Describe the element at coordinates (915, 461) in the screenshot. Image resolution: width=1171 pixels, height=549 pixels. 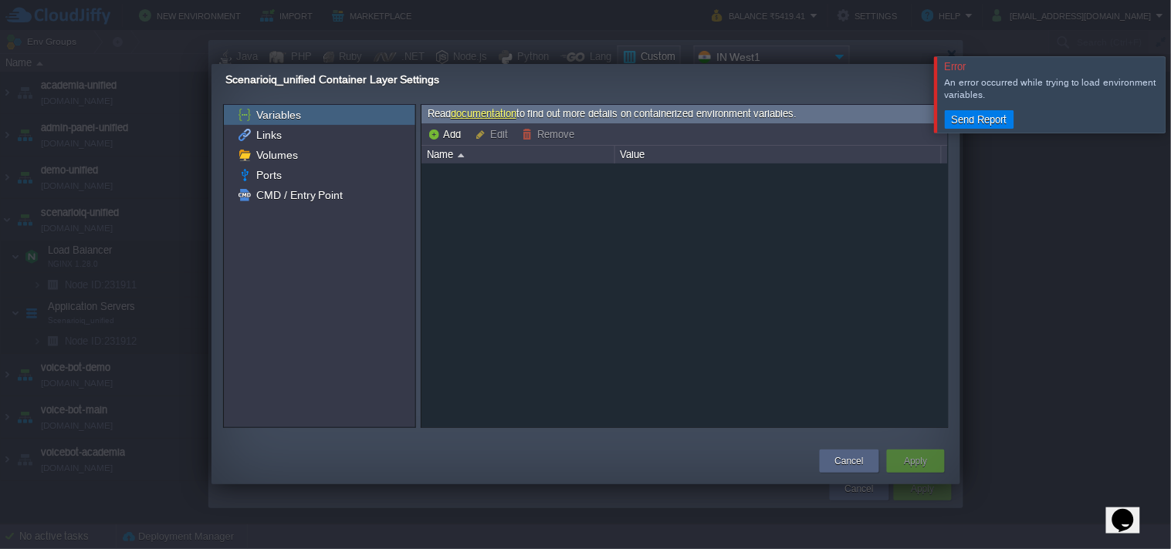
I see `button: Apply` at that location.